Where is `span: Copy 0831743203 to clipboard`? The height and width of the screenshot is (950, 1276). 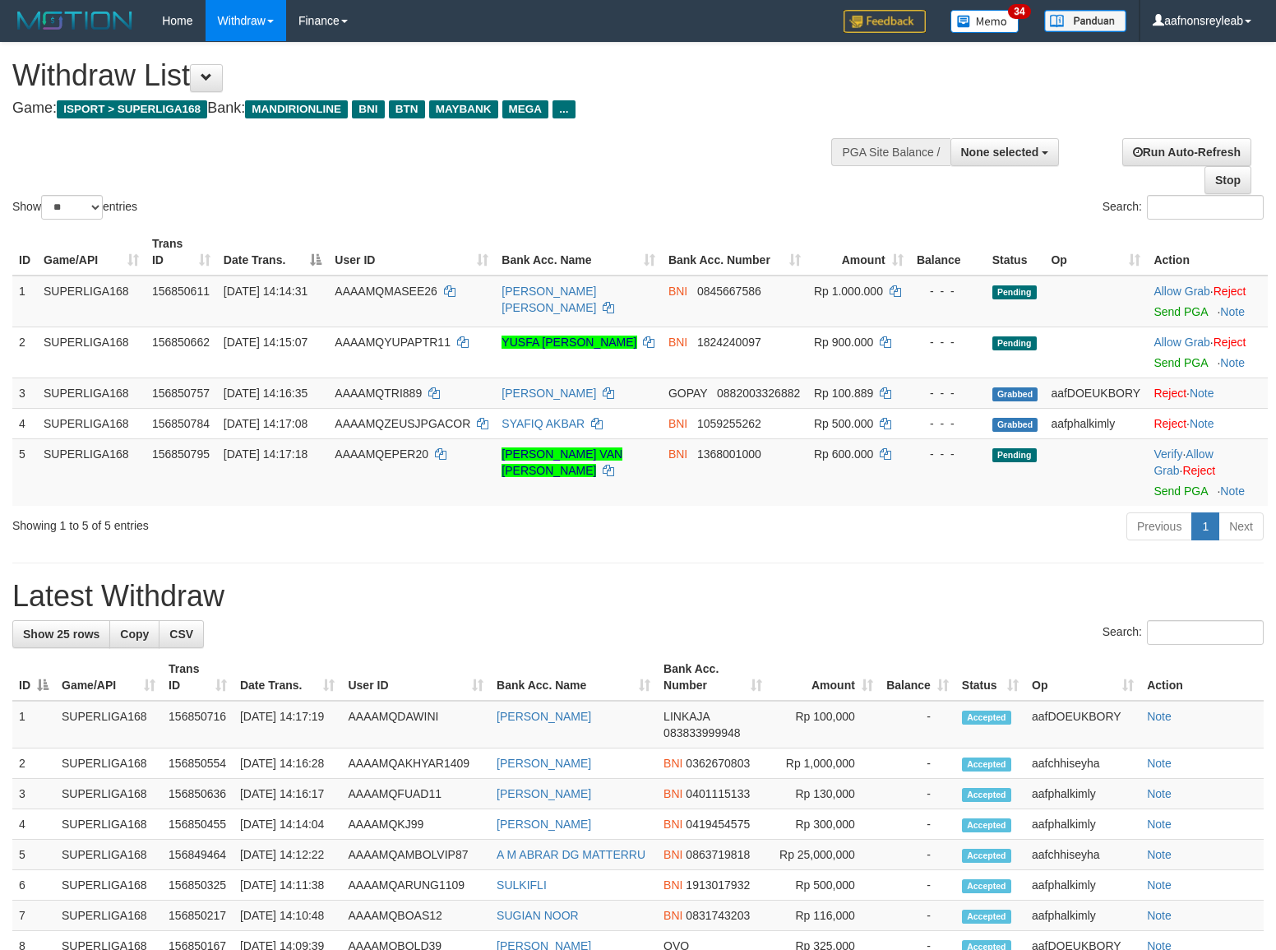 span: Copy 0831743203 to clipboard is located at coordinates (718, 915).